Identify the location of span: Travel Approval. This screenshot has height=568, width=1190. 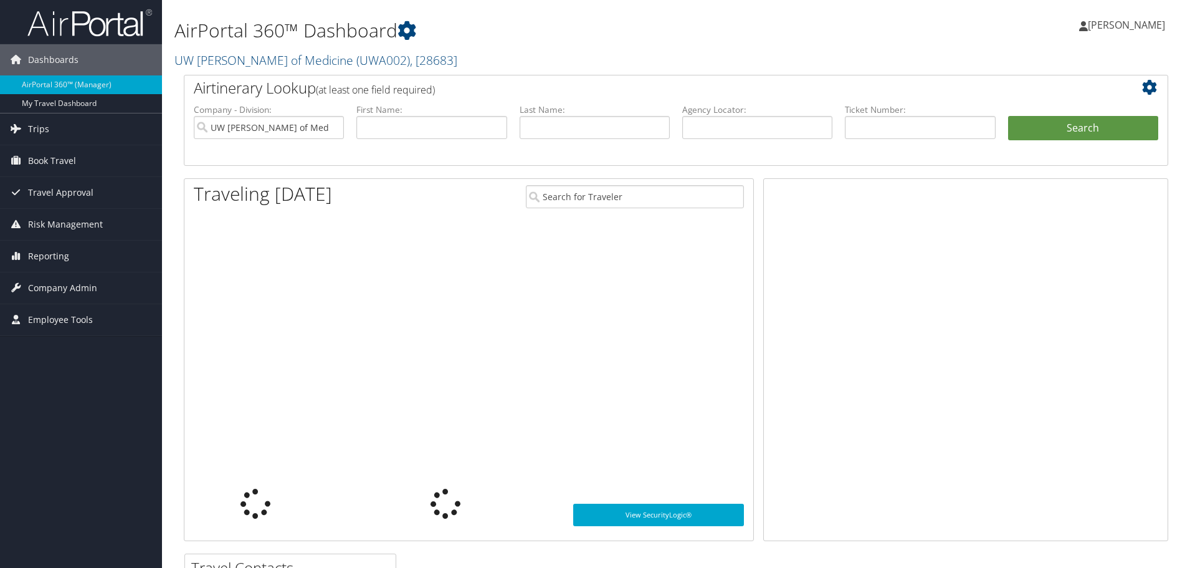
(60, 193).